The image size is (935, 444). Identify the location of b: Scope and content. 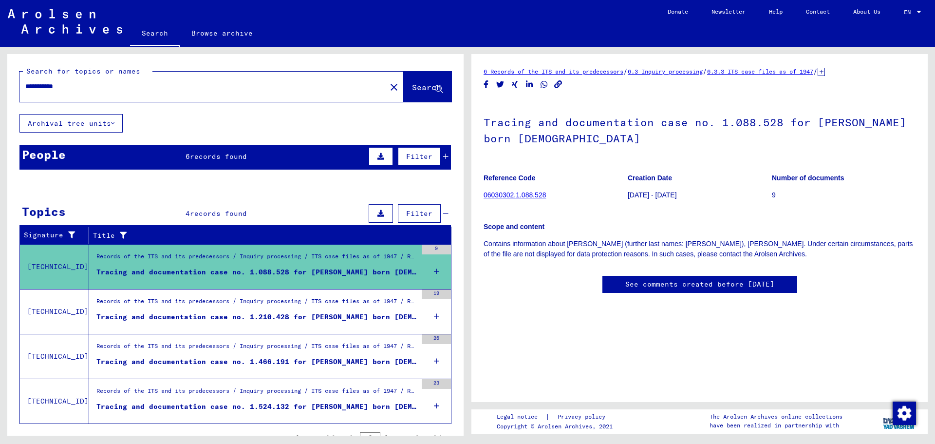
(514, 226).